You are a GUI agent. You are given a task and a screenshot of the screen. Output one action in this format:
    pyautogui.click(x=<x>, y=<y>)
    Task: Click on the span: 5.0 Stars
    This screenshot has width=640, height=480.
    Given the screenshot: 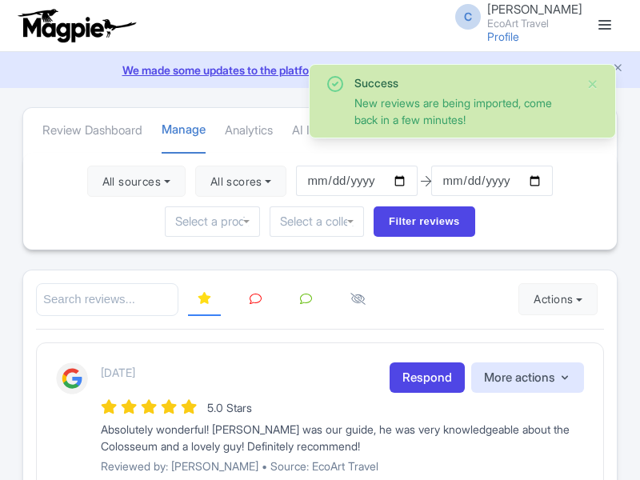 What is the action you would take?
    pyautogui.click(x=230, y=407)
    